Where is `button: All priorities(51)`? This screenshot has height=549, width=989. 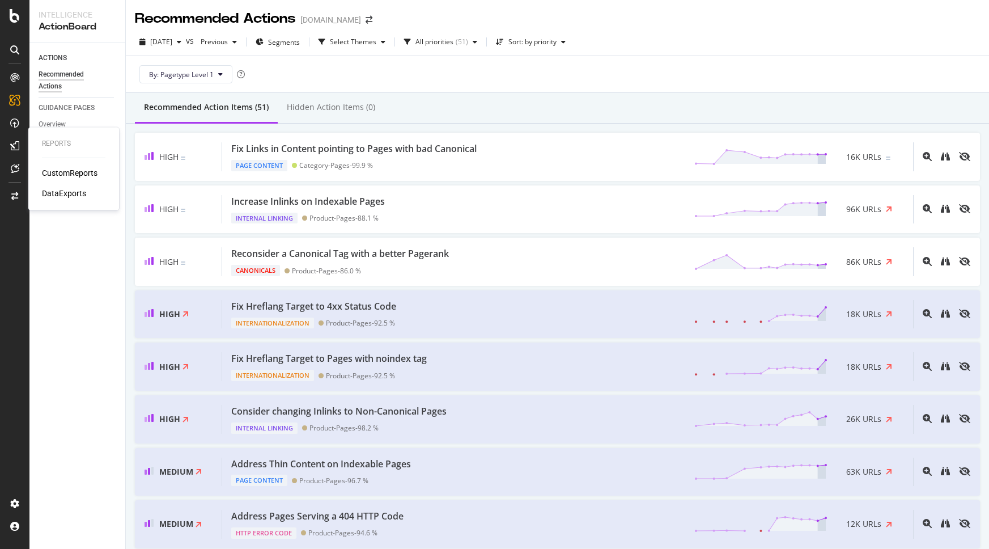 button: All priorities(51) is located at coordinates (440, 42).